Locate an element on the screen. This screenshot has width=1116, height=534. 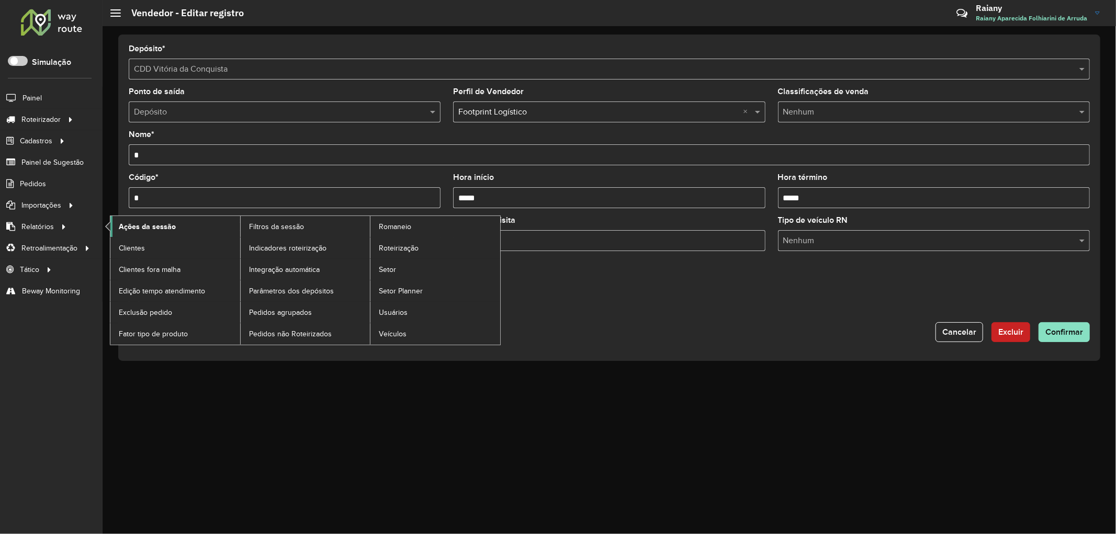
a: Setor is located at coordinates (435, 269).